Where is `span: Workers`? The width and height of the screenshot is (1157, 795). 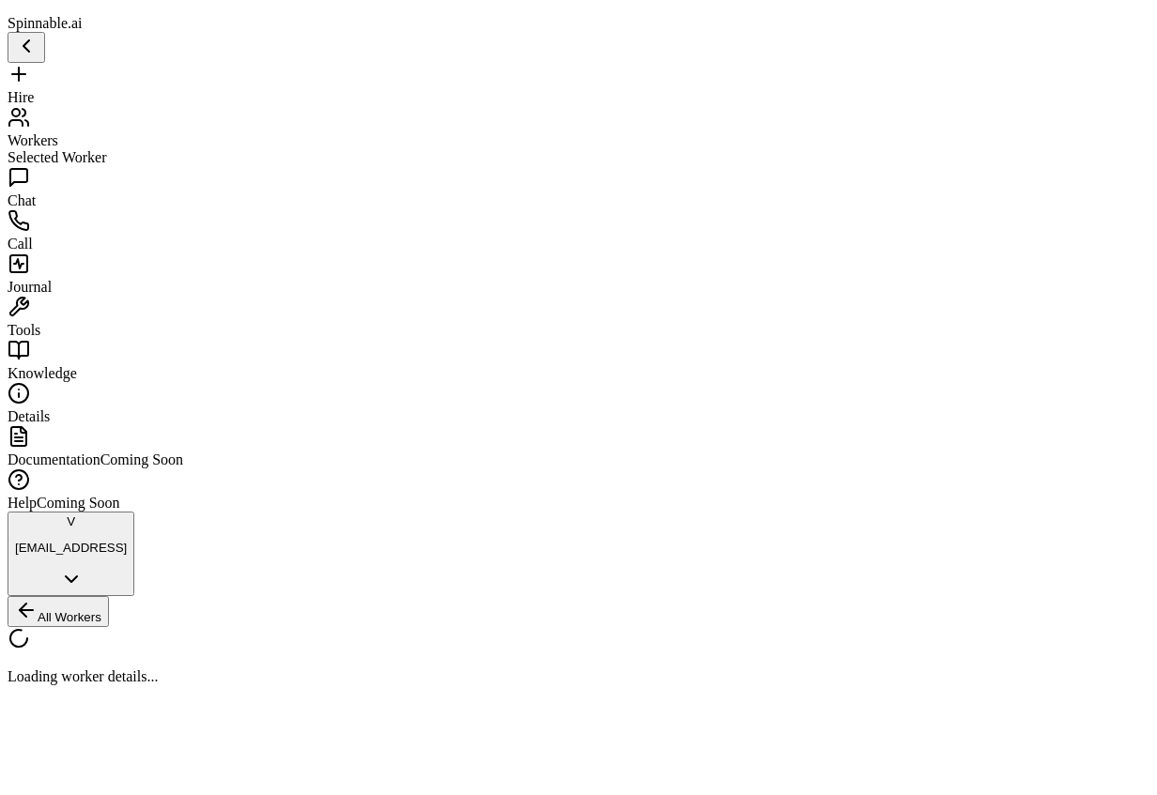 span: Workers is located at coordinates (33, 140).